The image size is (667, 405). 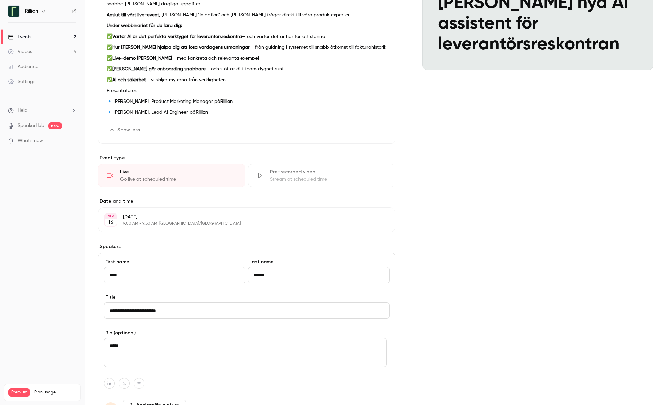 What do you see at coordinates (23, 67) in the screenshot?
I see `div: Audience` at bounding box center [23, 67].